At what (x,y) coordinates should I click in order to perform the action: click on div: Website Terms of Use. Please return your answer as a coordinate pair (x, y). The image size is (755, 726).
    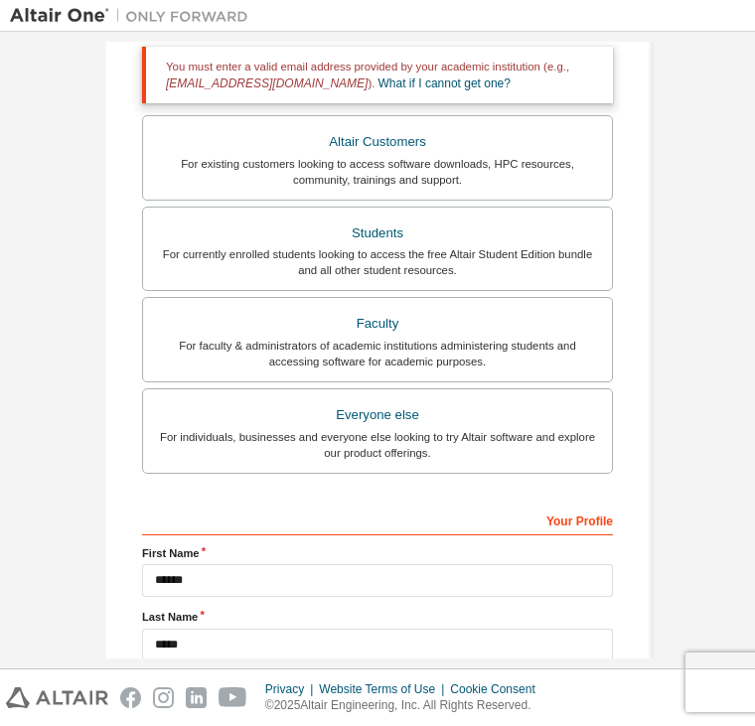
    Looking at the image, I should click on (385, 690).